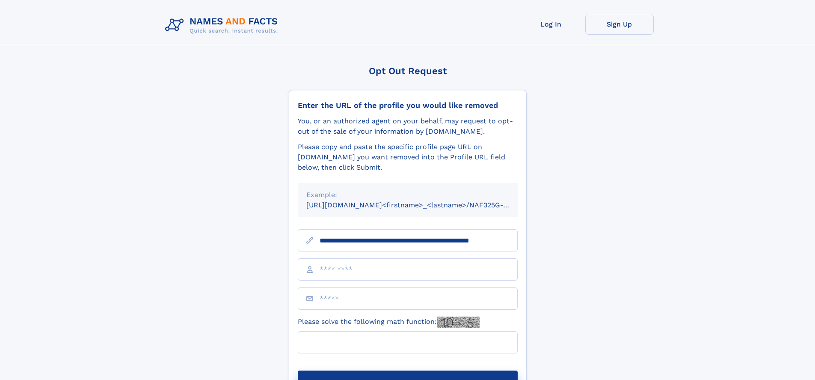 The width and height of the screenshot is (815, 380). Describe the element at coordinates (551, 24) in the screenshot. I see `a: Log In` at that location.